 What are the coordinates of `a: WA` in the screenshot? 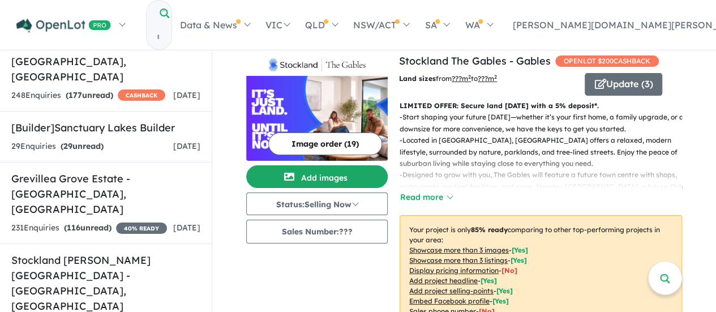 It's located at (478, 25).